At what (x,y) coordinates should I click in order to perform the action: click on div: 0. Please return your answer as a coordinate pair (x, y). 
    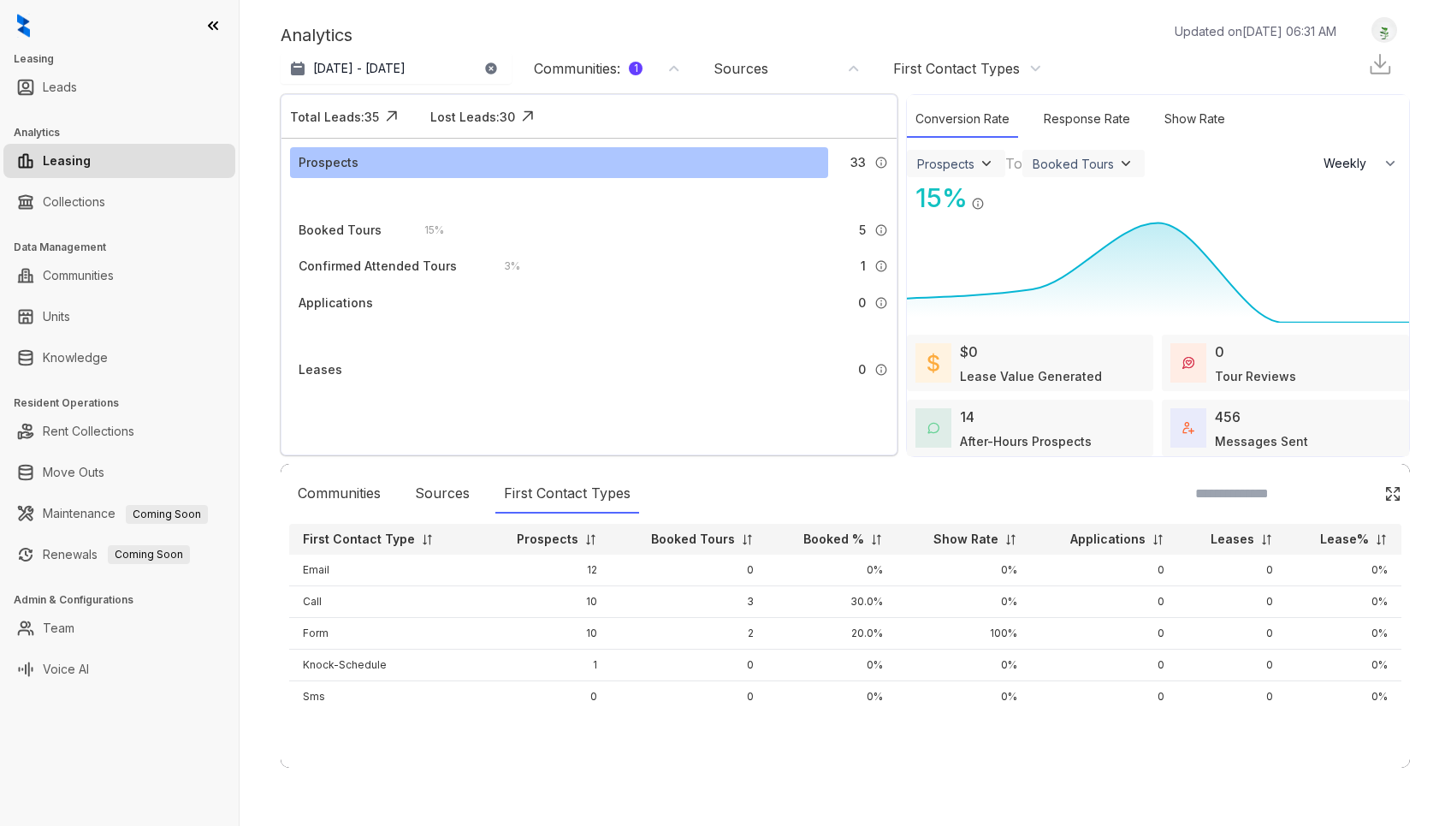
    Looking at the image, I should click on (1219, 352).